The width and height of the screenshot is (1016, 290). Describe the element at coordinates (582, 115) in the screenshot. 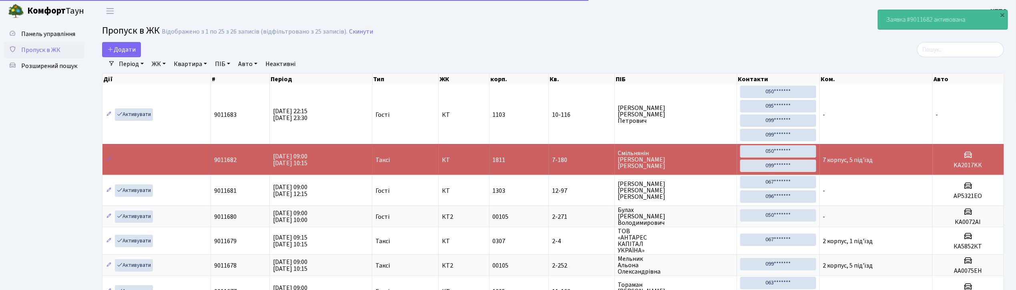

I see `span: 10-116` at that location.